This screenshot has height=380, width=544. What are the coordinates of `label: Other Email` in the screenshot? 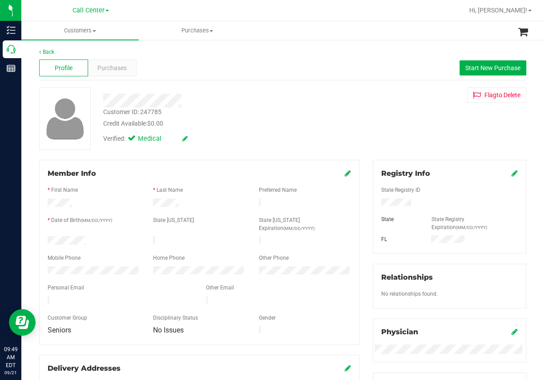 It's located at (220, 288).